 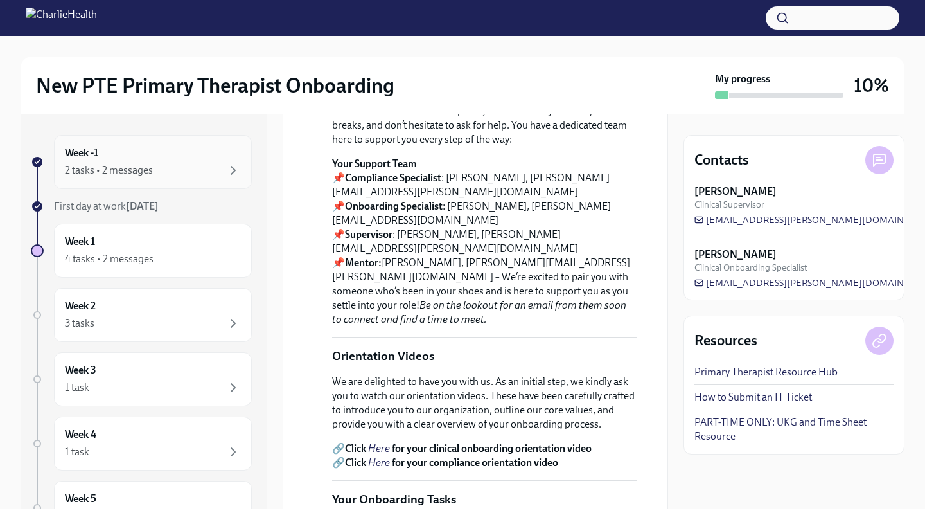 What do you see at coordinates (369, 234) in the screenshot?
I see `strong: Supervisor` at bounding box center [369, 234].